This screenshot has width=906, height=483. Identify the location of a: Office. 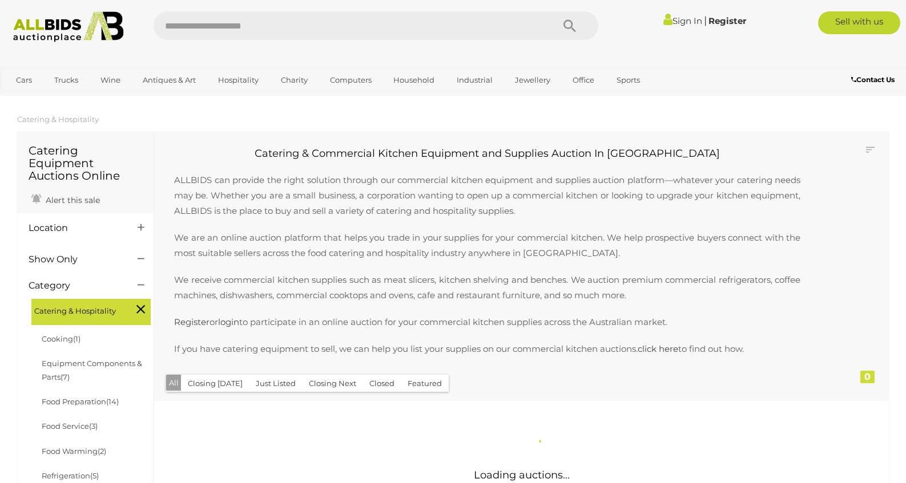
(583, 80).